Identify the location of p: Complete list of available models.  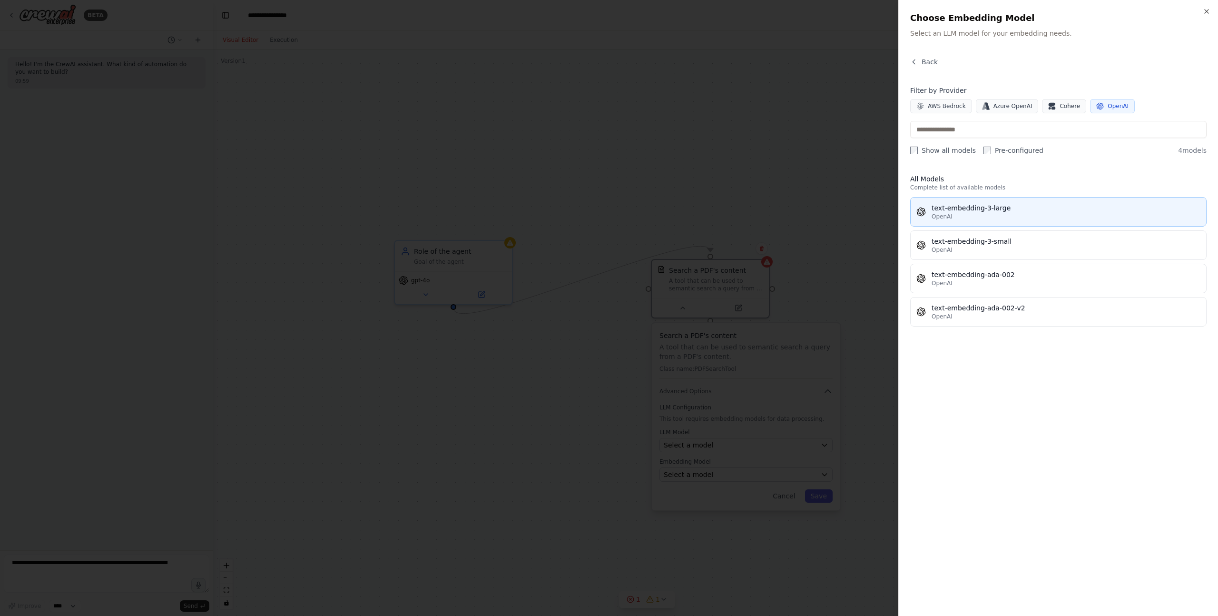
(1058, 187).